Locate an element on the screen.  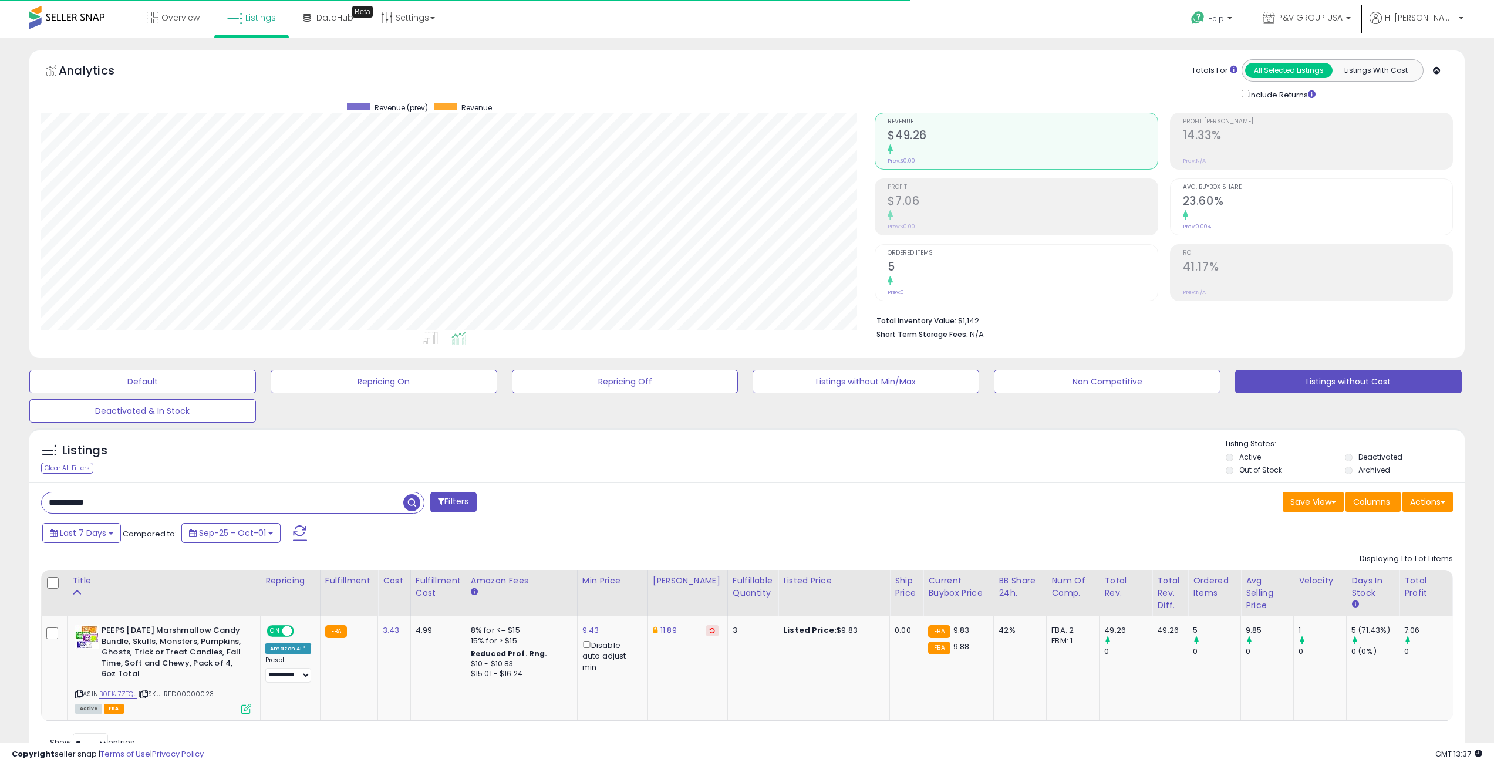
span: Profit is located at coordinates (1022, 187).